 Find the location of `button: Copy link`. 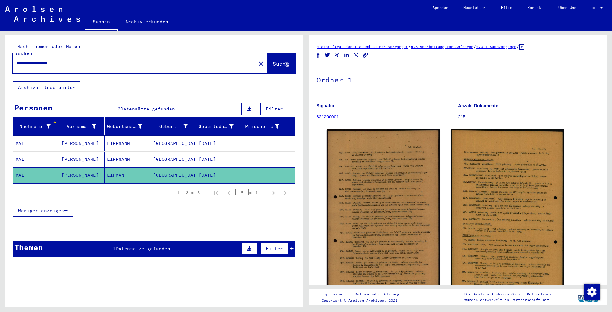

button: Copy link is located at coordinates (365, 55).